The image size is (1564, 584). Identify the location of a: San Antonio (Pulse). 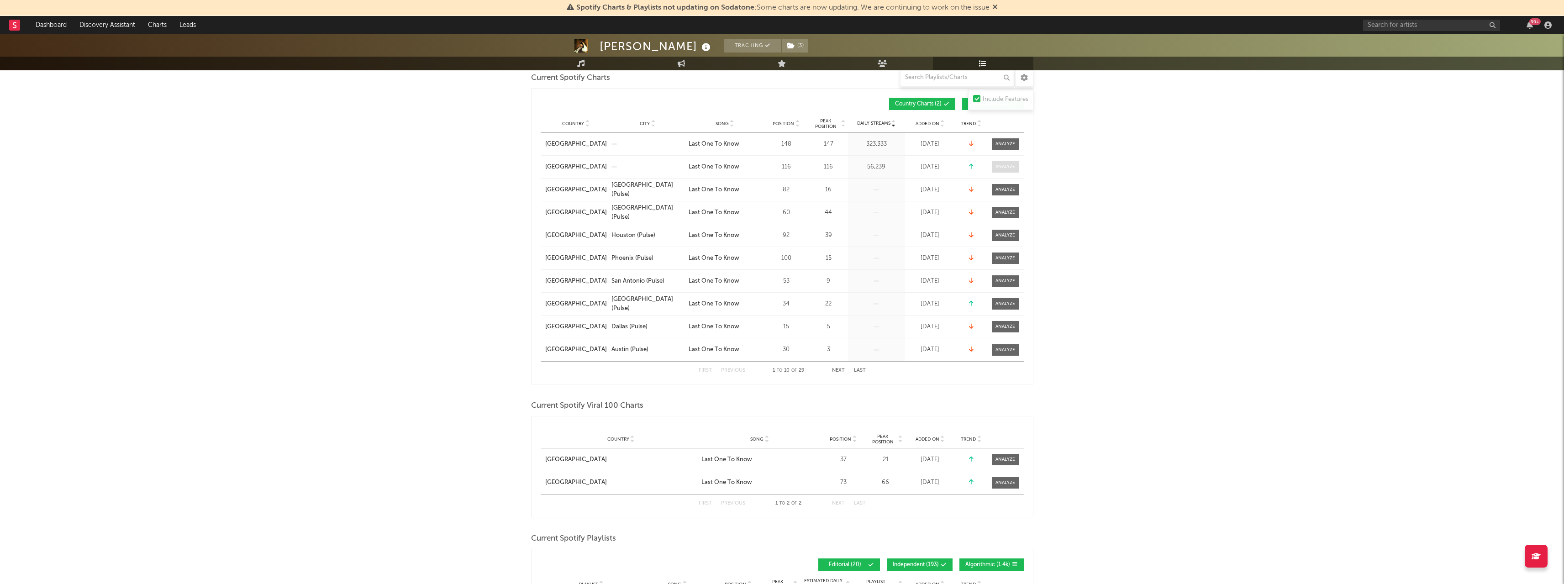
(648, 281).